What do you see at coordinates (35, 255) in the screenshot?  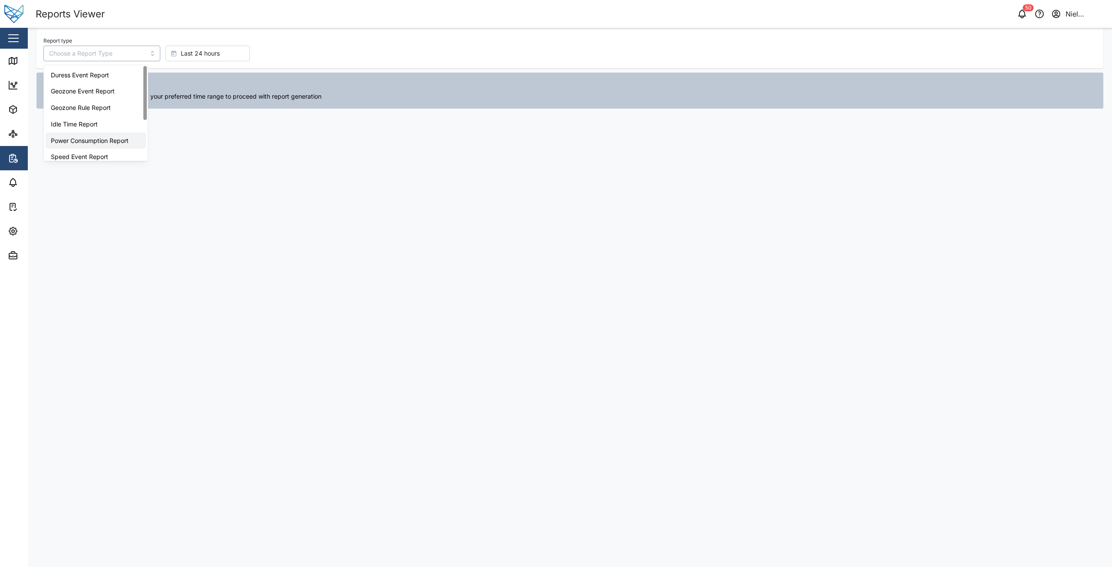 I see `div: Admin` at bounding box center [35, 255].